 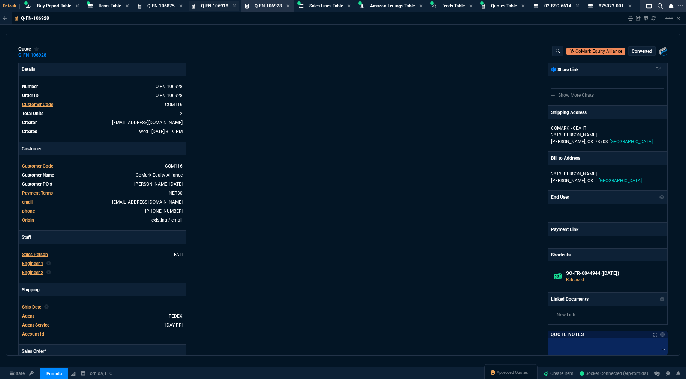 What do you see at coordinates (37, 193) in the screenshot?
I see `span: Payment Terms` at bounding box center [37, 193].